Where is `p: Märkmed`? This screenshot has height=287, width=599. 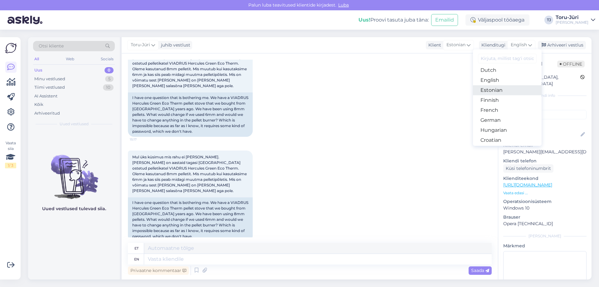
p: Märkmed is located at coordinates (544, 245).